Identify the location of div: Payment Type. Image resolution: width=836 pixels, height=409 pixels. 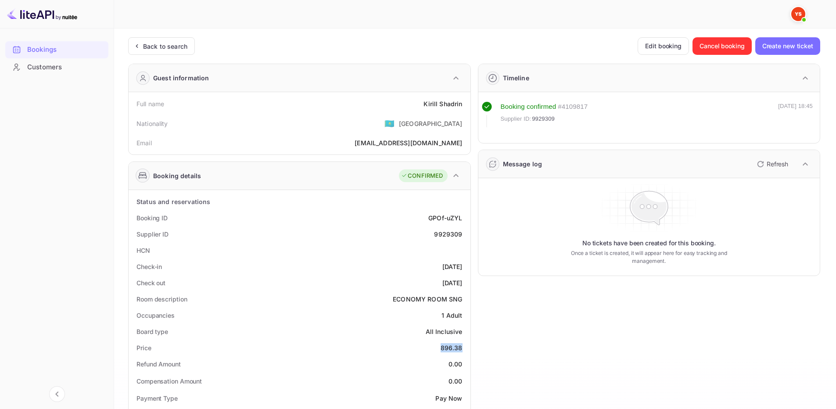
(157, 398).